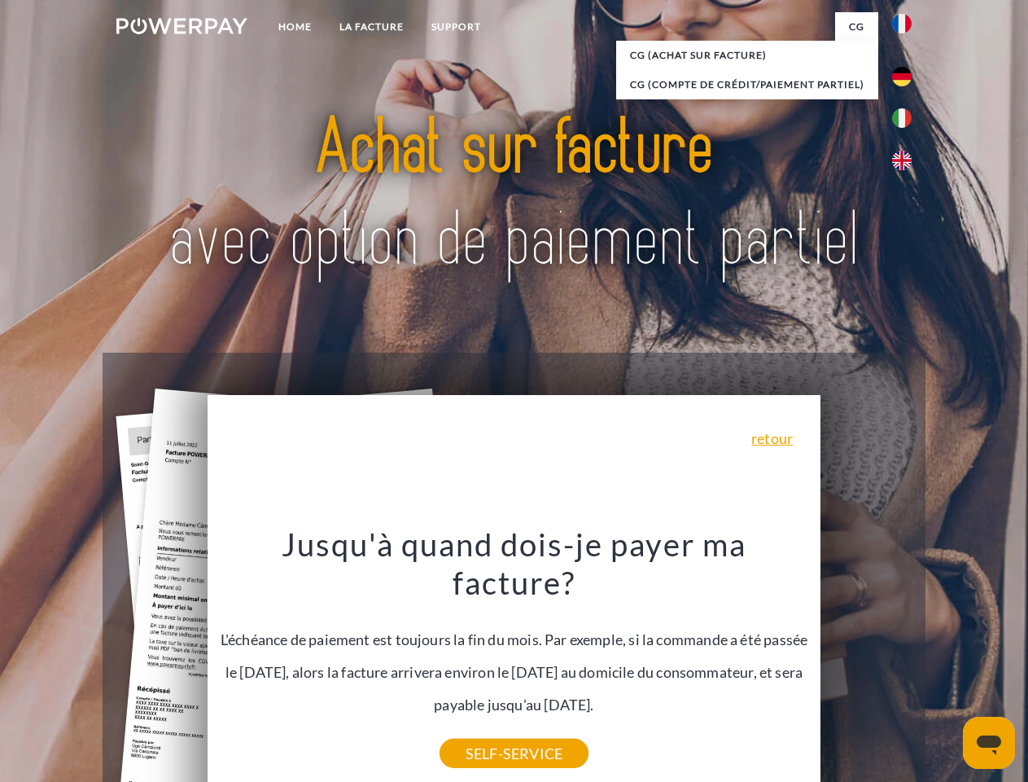 Image resolution: width=1028 pixels, height=782 pixels. I want to click on h3: Jusqu'à quand dois-je payer ma facture?, so click(515, 563).